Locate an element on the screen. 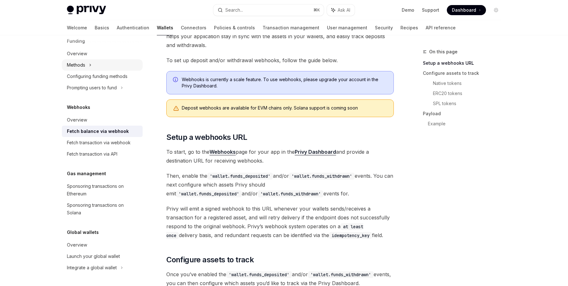 This screenshot has width=568, height=286. a: Example is located at coordinates (467, 124).